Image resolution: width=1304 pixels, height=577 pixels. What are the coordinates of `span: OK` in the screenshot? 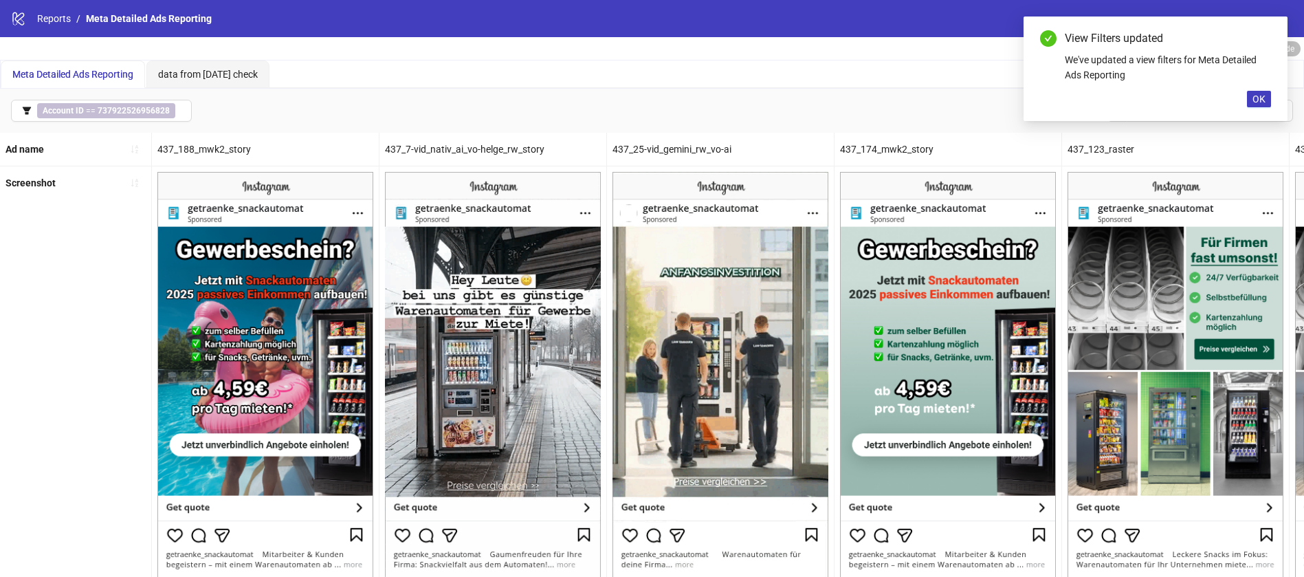 It's located at (1258, 99).